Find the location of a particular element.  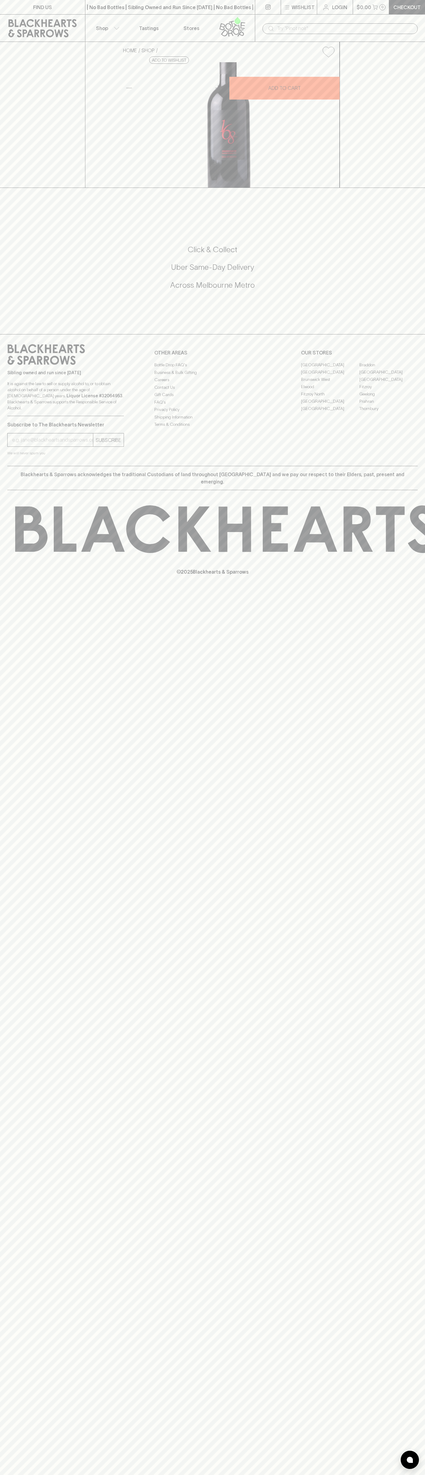

a: Terms & Conditions is located at coordinates (213, 425).